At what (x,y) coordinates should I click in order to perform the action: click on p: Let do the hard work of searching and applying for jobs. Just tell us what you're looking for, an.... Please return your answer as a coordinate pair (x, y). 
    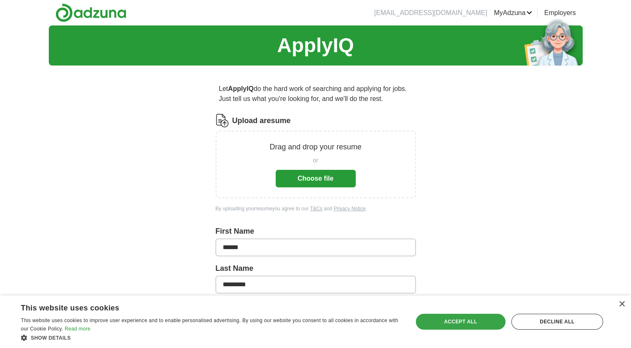
    Looking at the image, I should click on (316, 94).